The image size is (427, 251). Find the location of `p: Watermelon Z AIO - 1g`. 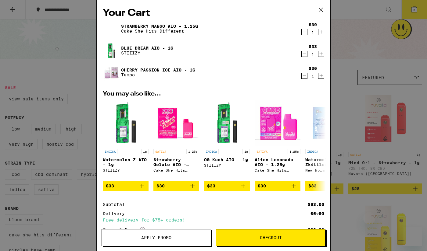

p: Watermelon Z AIO - 1g is located at coordinates (126, 162).